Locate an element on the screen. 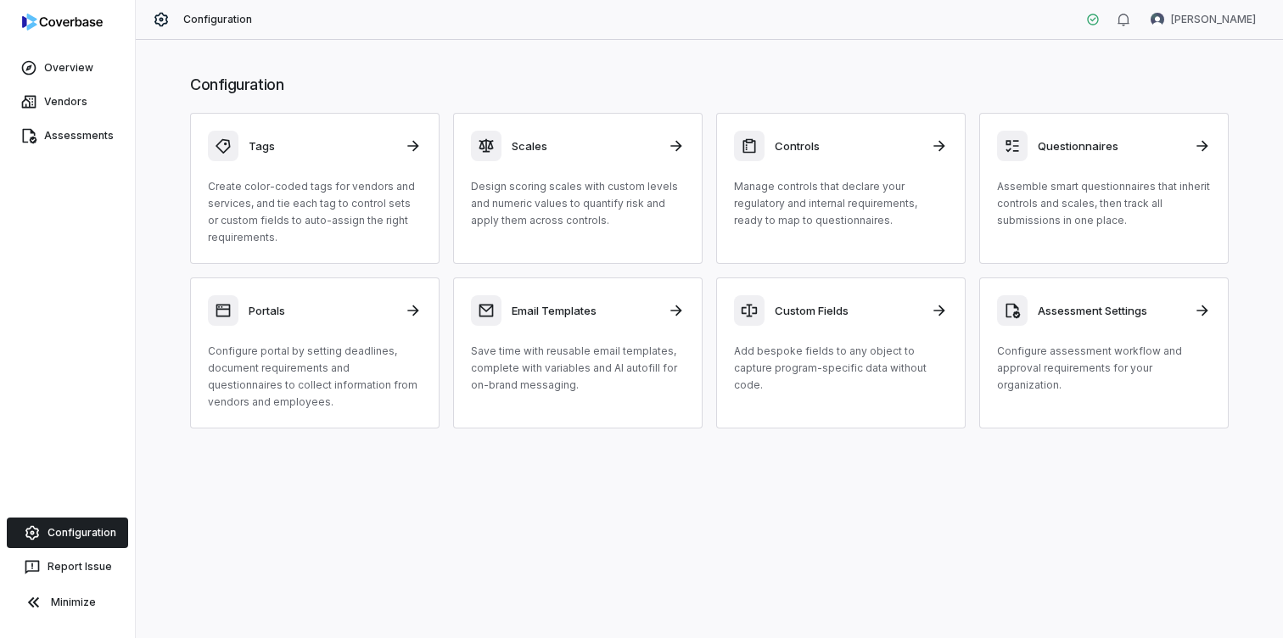 This screenshot has width=1283, height=638. a: Vendors is located at coordinates (67, 102).